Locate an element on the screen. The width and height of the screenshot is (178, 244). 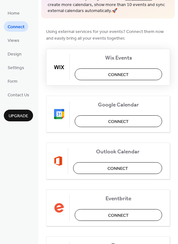
a: Home is located at coordinates (14, 13).